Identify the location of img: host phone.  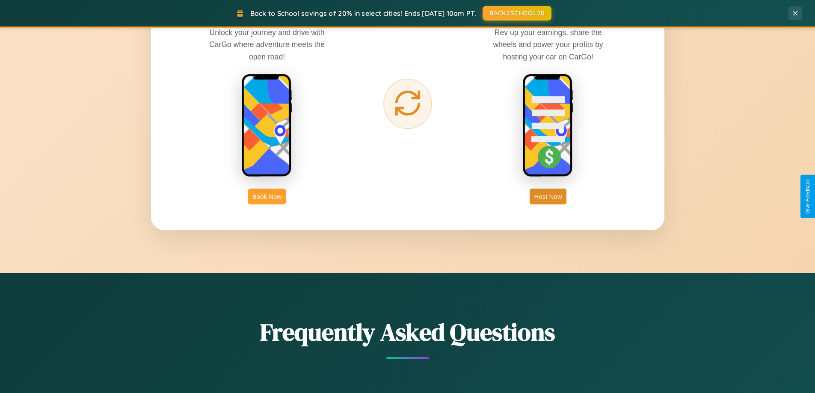
(548, 126).